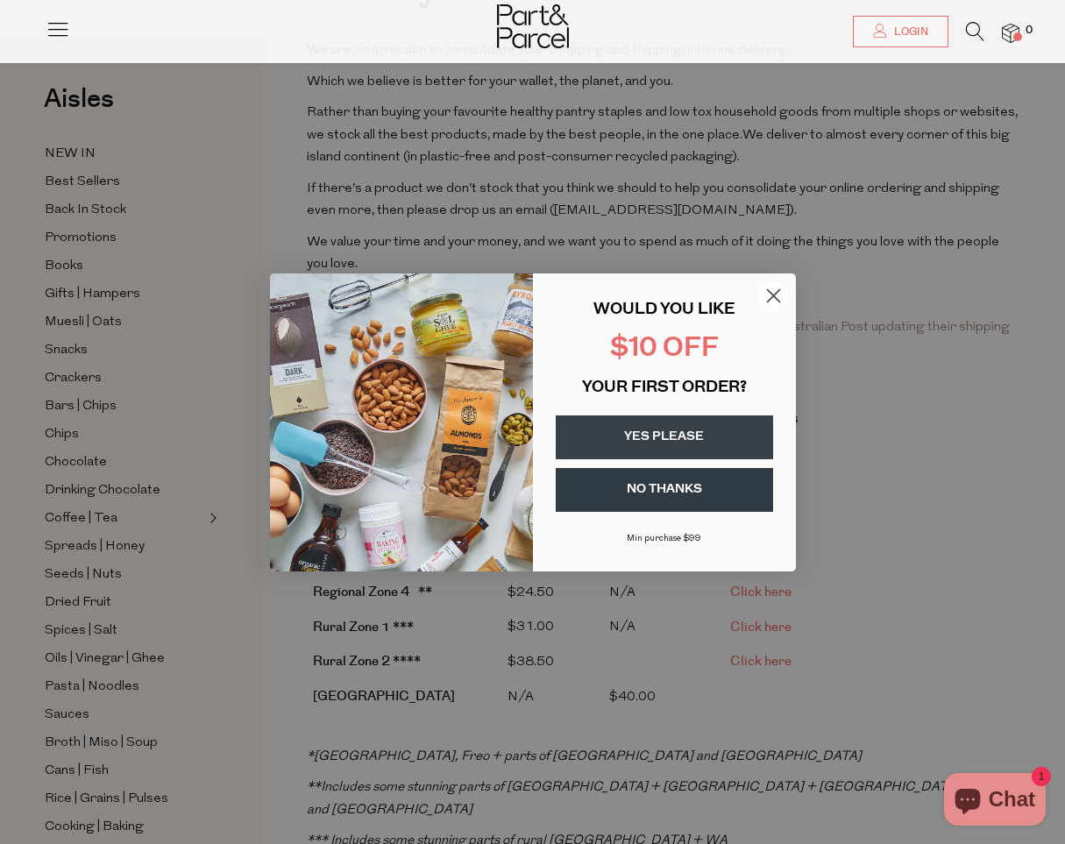 The width and height of the screenshot is (1065, 844). I want to click on a: Login, so click(900, 32).